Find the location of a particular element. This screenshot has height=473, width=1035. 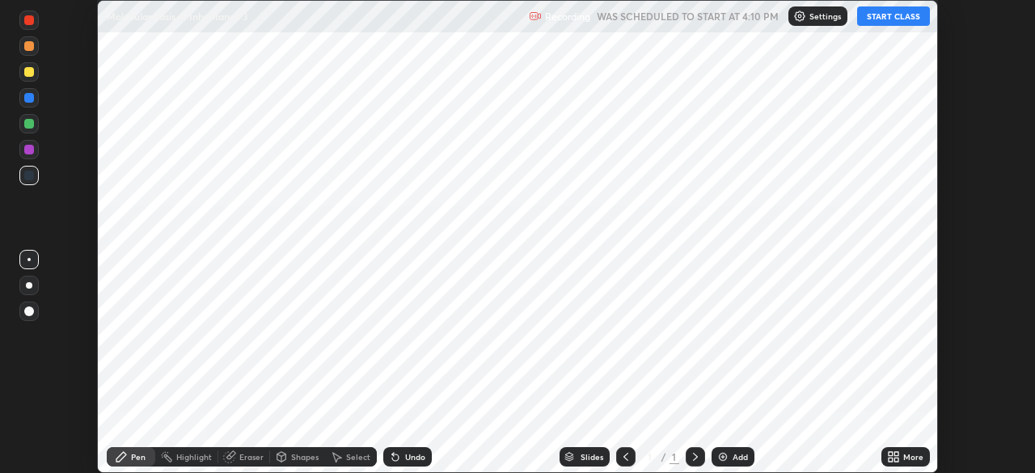

div: Slides is located at coordinates (592, 457).